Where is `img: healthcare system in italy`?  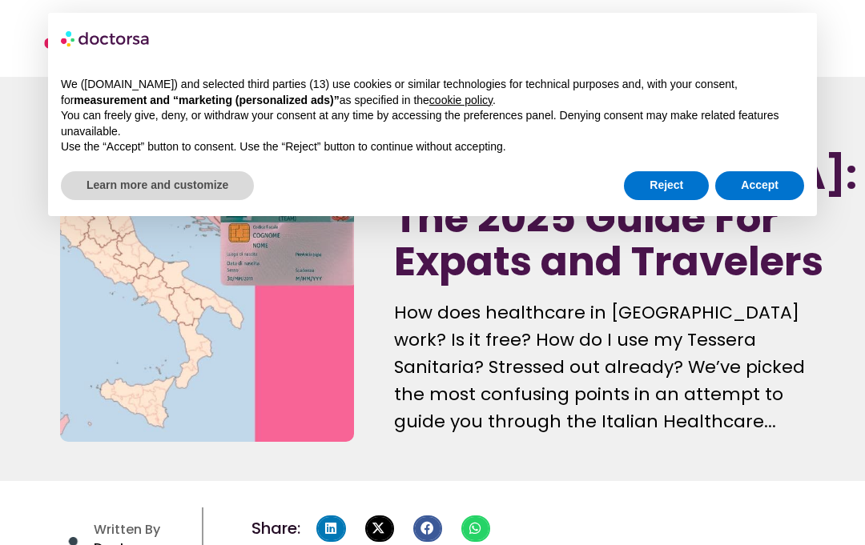
img: healthcare system in italy is located at coordinates (207, 276).